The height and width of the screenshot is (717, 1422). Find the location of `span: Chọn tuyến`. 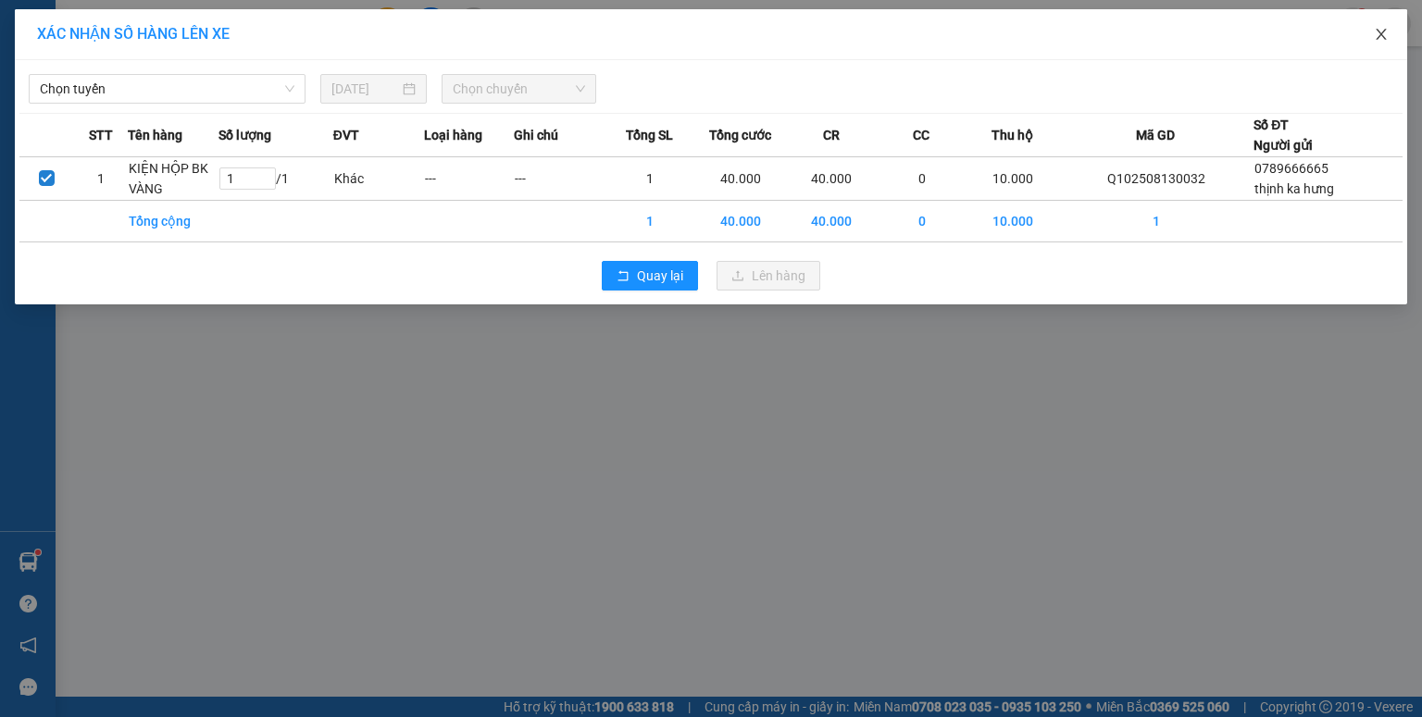

span: Chọn tuyến is located at coordinates (167, 89).